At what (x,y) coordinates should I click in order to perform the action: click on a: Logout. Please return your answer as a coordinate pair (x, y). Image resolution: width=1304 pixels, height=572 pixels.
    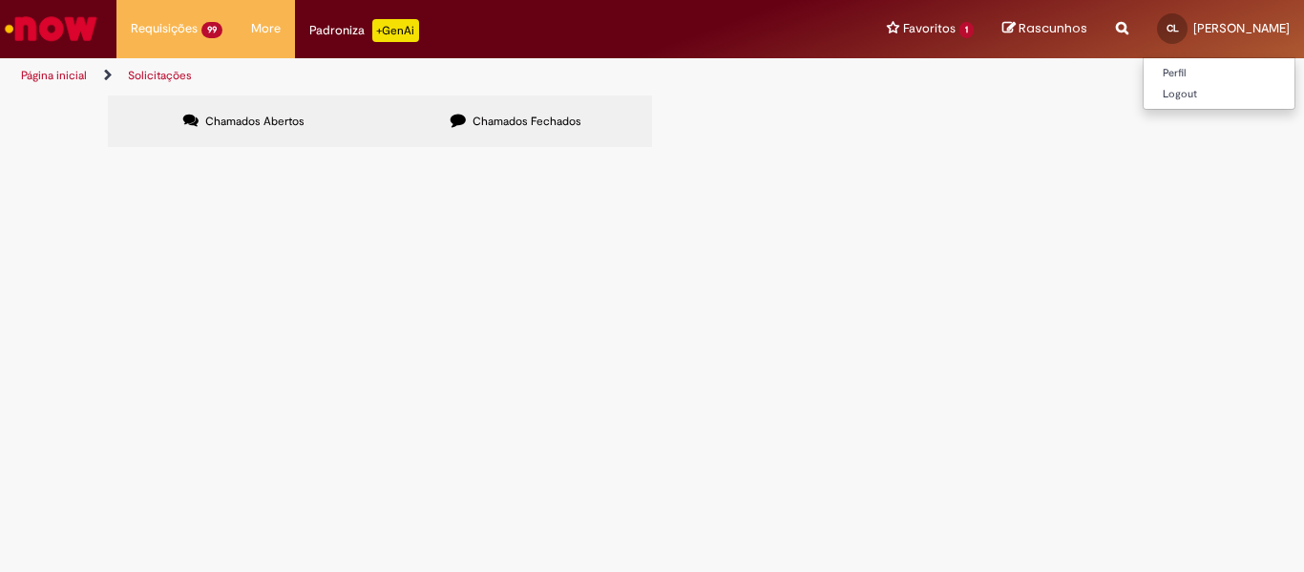
    Looking at the image, I should click on (1219, 95).